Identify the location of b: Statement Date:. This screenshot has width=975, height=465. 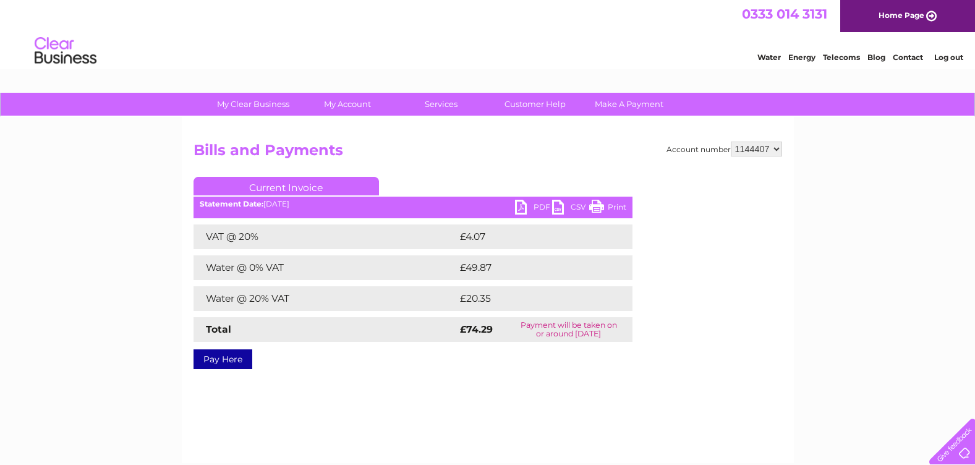
(231, 204).